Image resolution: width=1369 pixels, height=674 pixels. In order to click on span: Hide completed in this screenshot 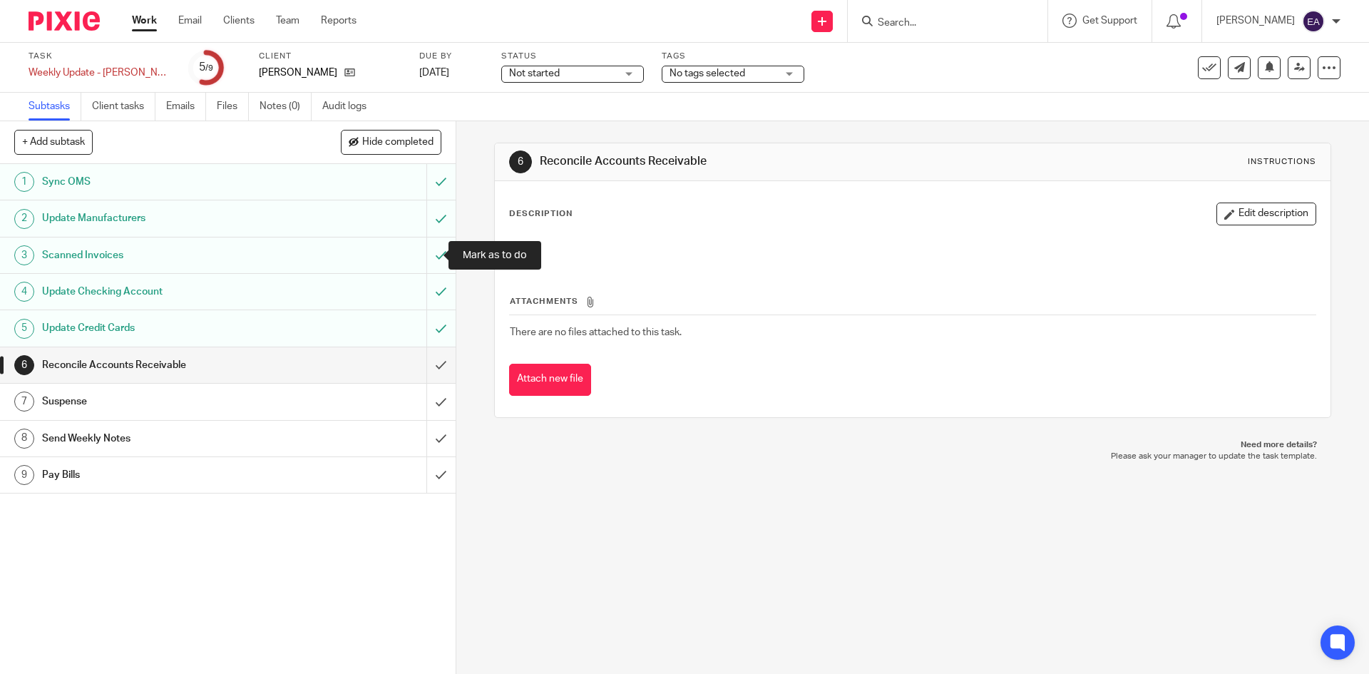, I will do `click(398, 143)`.